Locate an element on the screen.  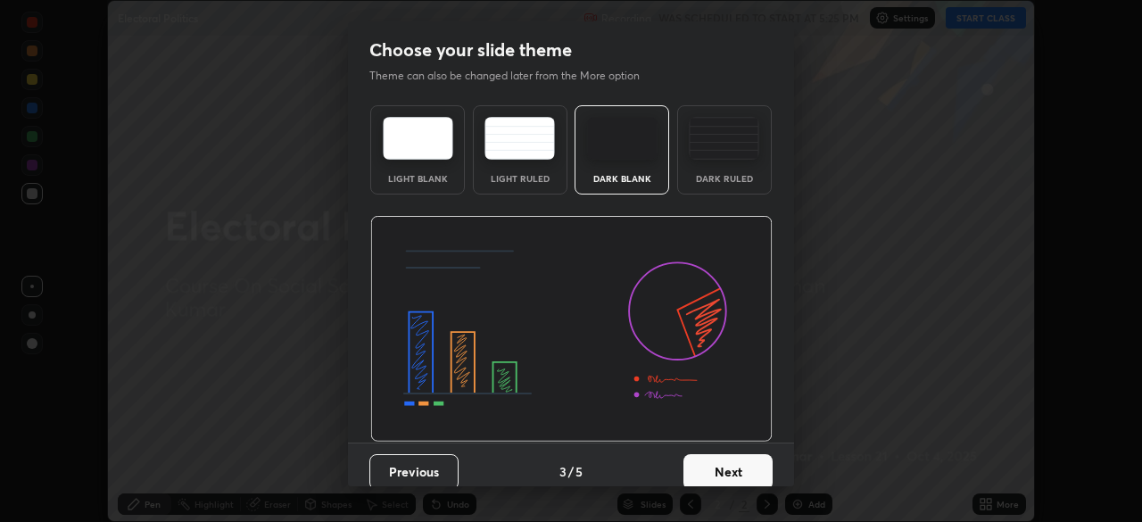
h4: 5 is located at coordinates (579, 471).